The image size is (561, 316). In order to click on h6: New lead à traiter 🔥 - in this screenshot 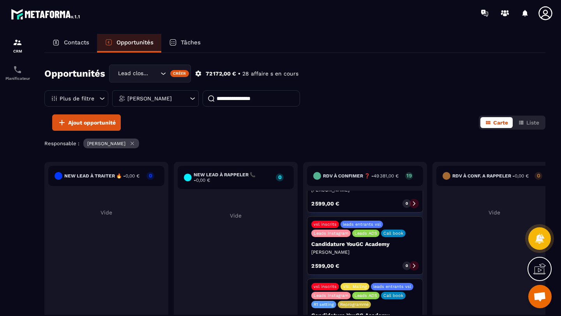, I will do `click(102, 176)`.